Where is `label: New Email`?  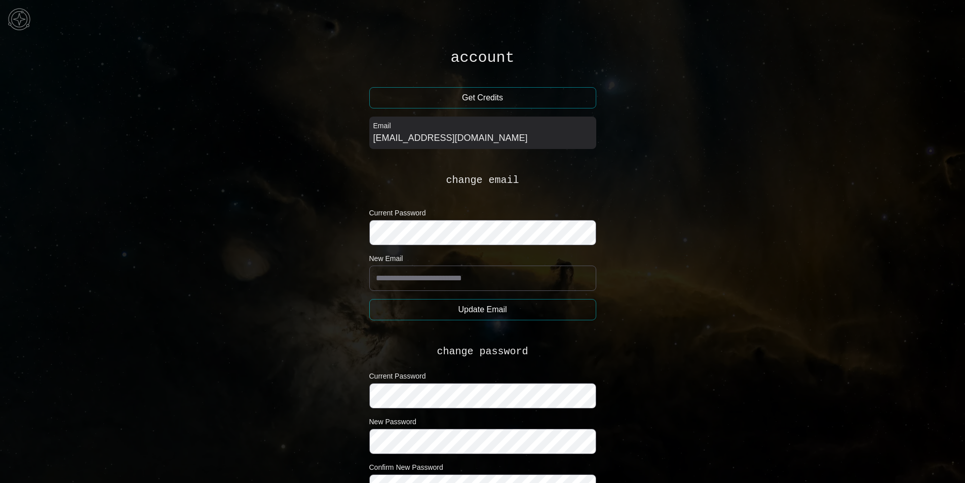
label: New Email is located at coordinates (483, 258).